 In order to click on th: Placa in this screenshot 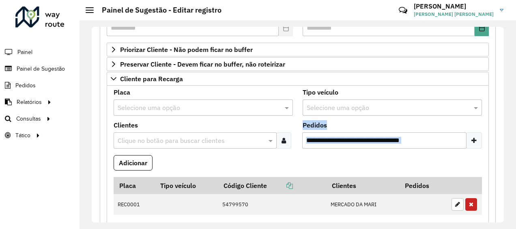, I will do `click(134, 185)`.